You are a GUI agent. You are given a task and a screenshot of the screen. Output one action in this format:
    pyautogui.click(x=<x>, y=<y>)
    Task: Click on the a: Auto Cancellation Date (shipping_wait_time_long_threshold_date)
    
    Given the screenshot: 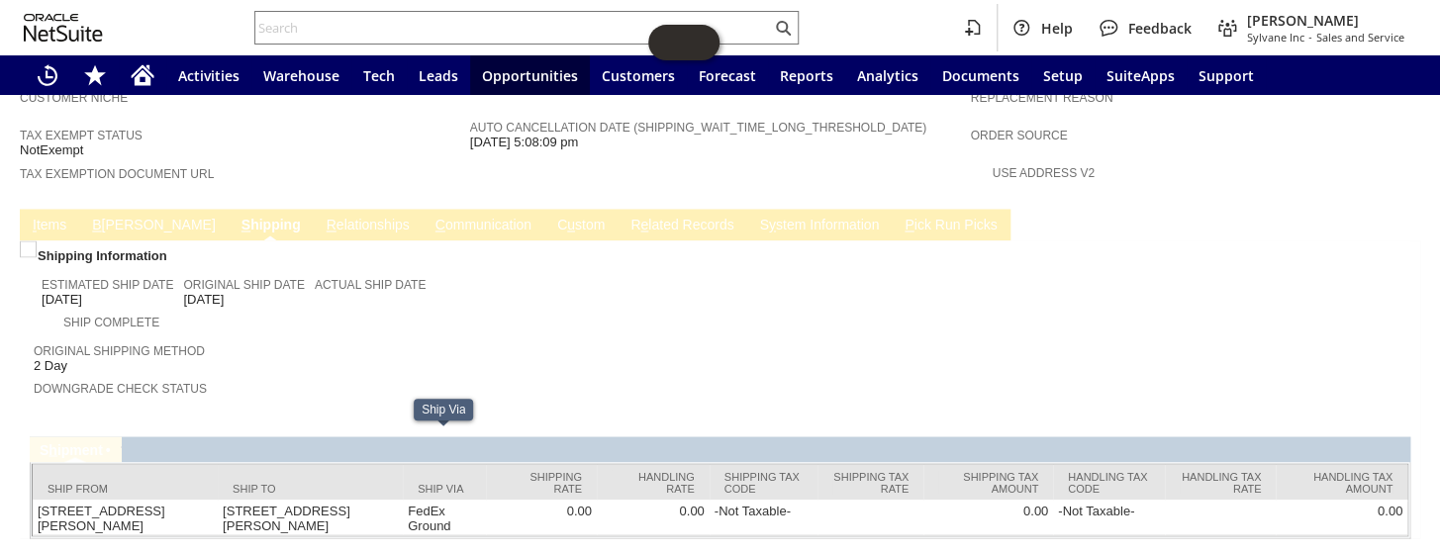 What is the action you would take?
    pyautogui.click(x=698, y=128)
    